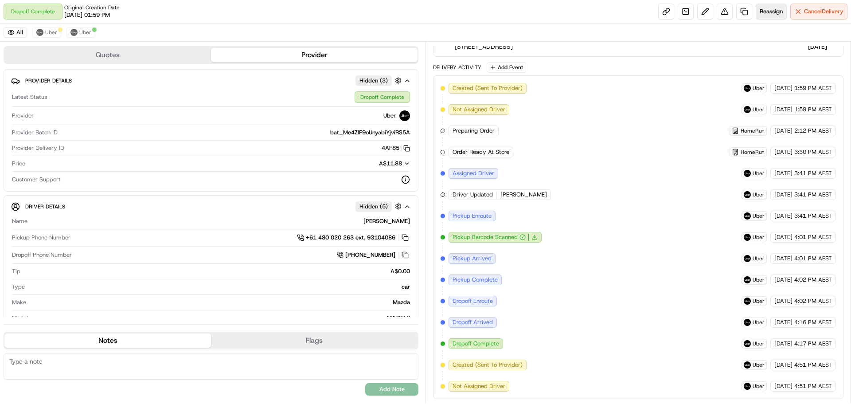 The height and width of the screenshot is (404, 851). I want to click on span: Created (Sent To Provider), so click(487, 88).